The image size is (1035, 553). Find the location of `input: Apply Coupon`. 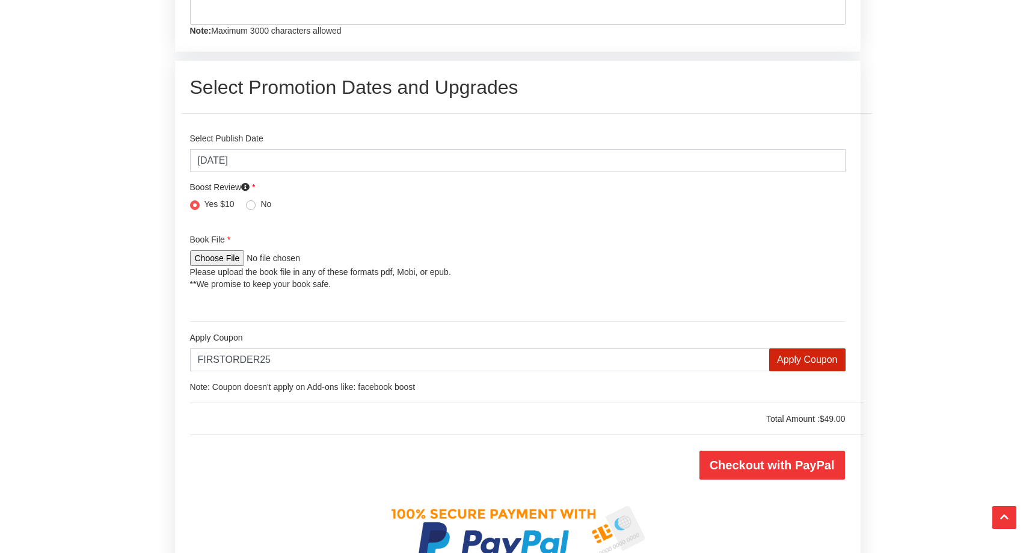

input: Apply Coupon is located at coordinates (807, 360).